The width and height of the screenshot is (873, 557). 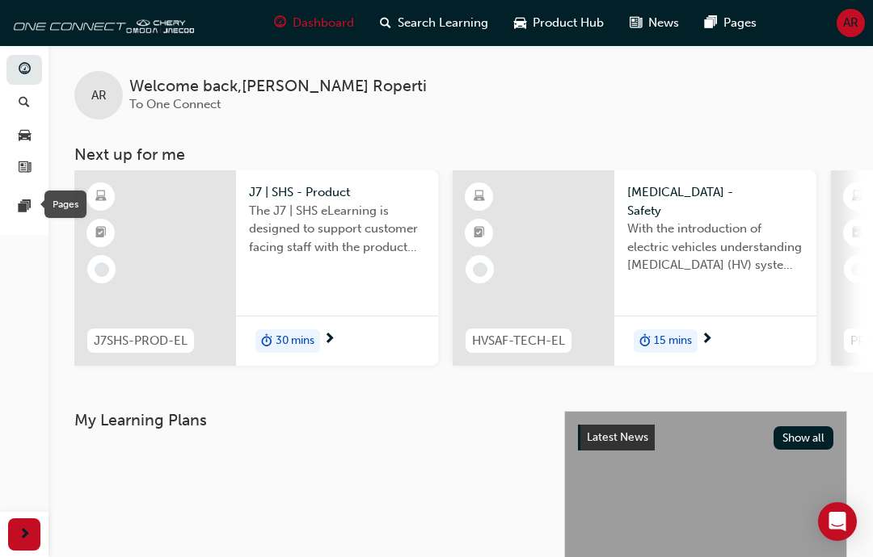 What do you see at coordinates (568, 23) in the screenshot?
I see `span: Product Hub` at bounding box center [568, 23].